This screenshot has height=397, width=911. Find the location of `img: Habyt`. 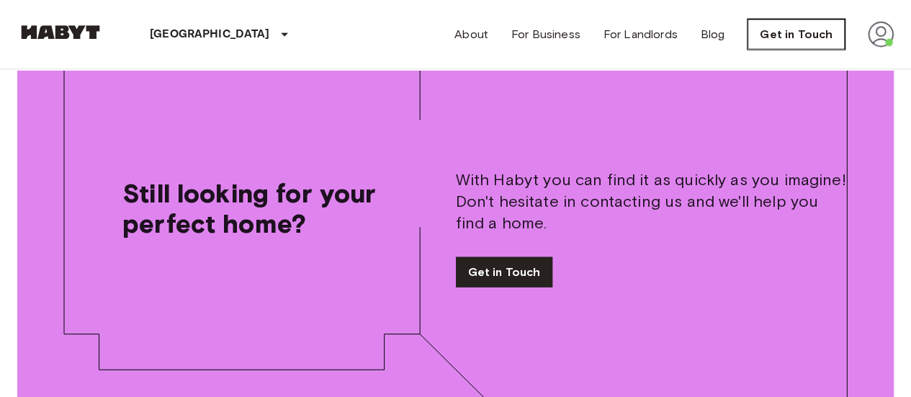

img: Habyt is located at coordinates (60, 32).